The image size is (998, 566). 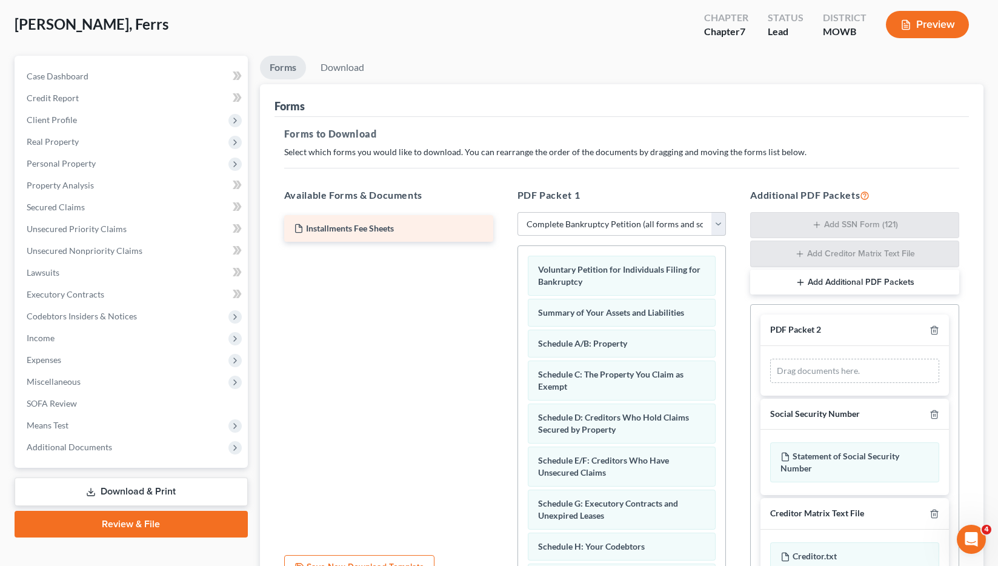 What do you see at coordinates (132, 185) in the screenshot?
I see `a: Property Analysis` at bounding box center [132, 185].